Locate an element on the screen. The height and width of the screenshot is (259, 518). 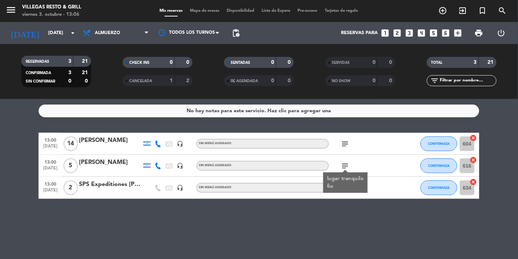
button: menu is located at coordinates (11, 11).